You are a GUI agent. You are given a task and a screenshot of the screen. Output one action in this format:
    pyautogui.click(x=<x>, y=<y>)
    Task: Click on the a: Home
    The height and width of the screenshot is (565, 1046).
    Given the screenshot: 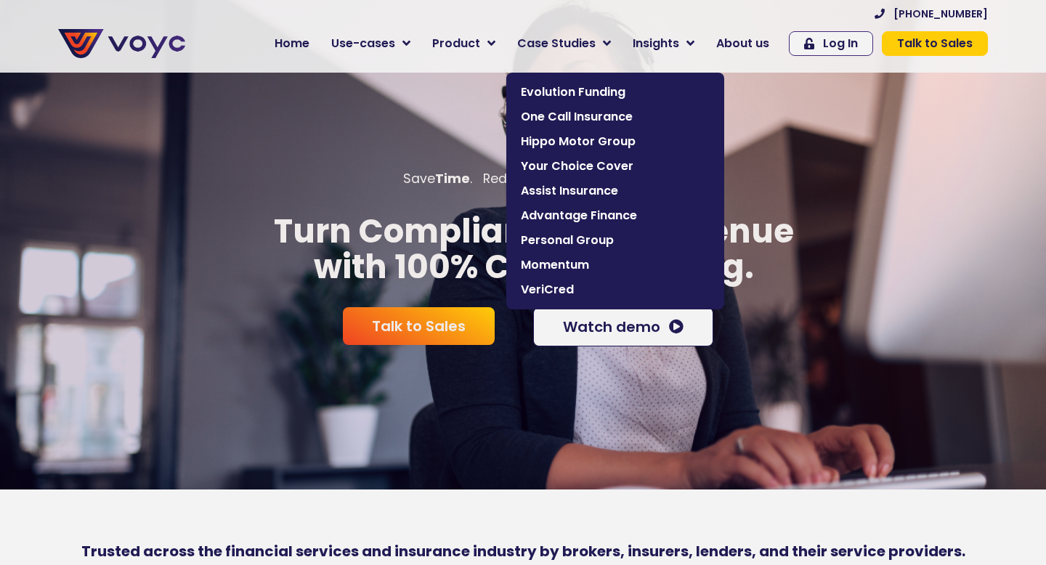 What is the action you would take?
    pyautogui.click(x=292, y=44)
    